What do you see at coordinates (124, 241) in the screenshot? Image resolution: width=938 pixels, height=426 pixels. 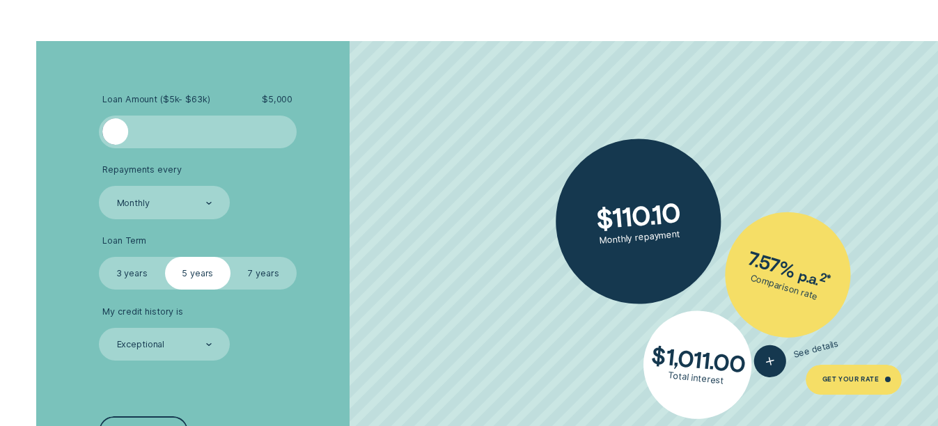 I see `span: Loan Term` at bounding box center [124, 241].